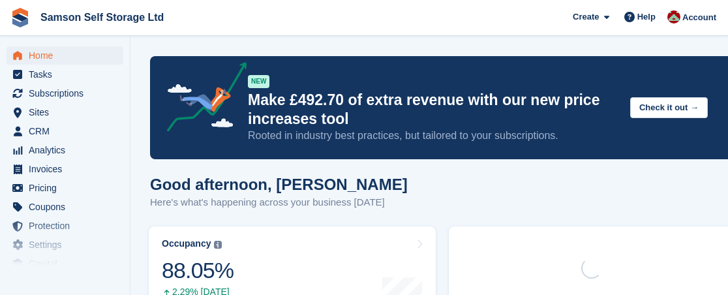 The height and width of the screenshot is (295, 728). I want to click on span: Home, so click(68, 55).